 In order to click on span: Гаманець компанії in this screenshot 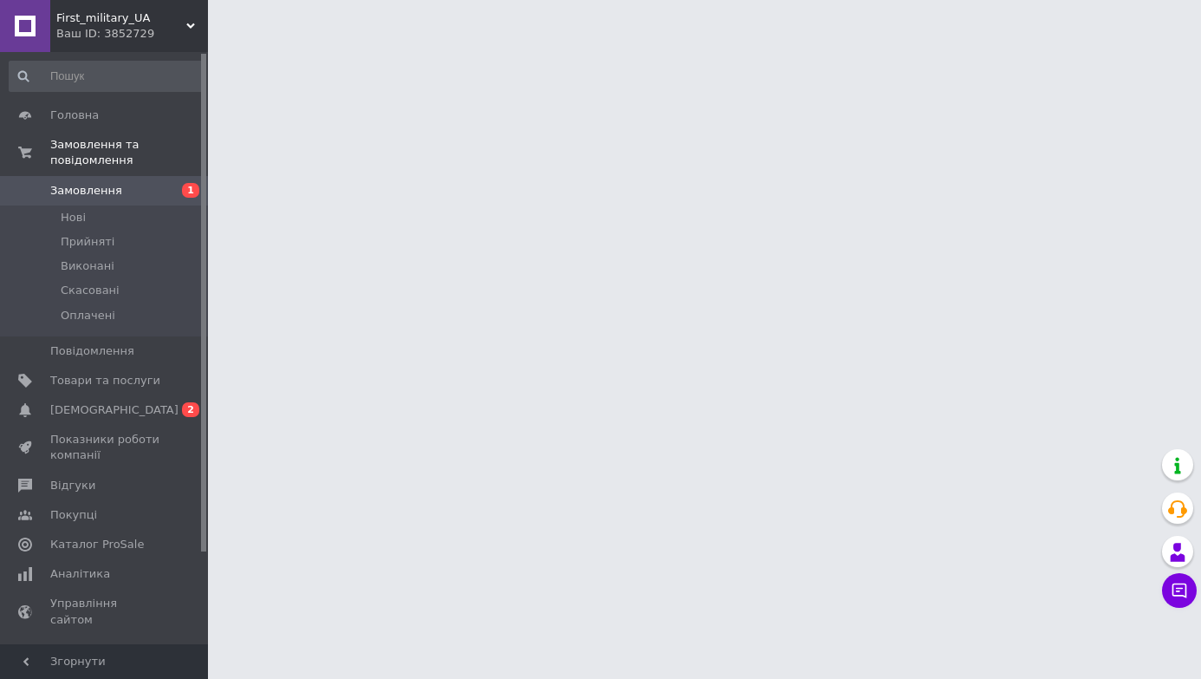, I will do `click(105, 657)`.